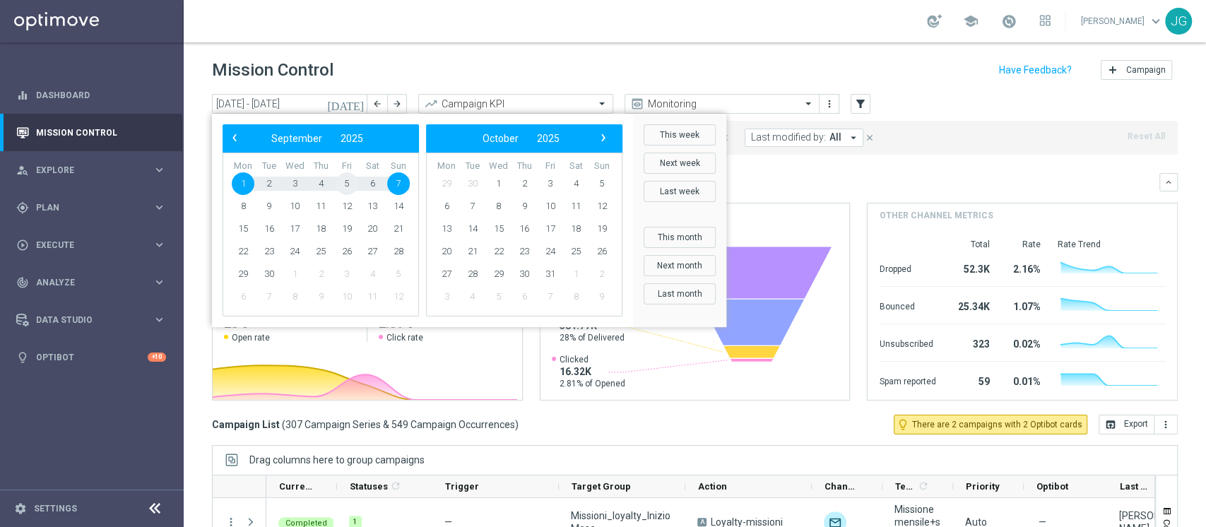 This screenshot has width=1206, height=527. Describe the element at coordinates (91, 95) in the screenshot. I see `button: equalizer Dashboard` at that location.